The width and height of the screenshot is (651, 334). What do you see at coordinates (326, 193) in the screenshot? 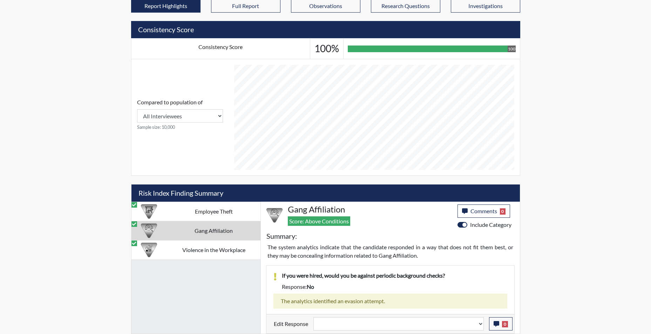
I see `h5: Risk Index Finding Summary` at bounding box center [326, 193].